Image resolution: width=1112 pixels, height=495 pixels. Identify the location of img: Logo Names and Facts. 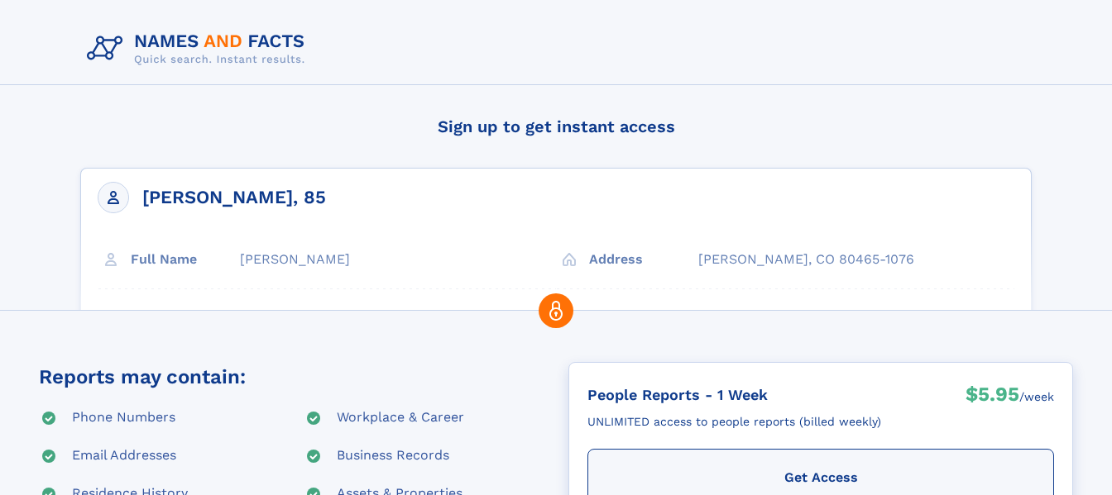
(199, 49).